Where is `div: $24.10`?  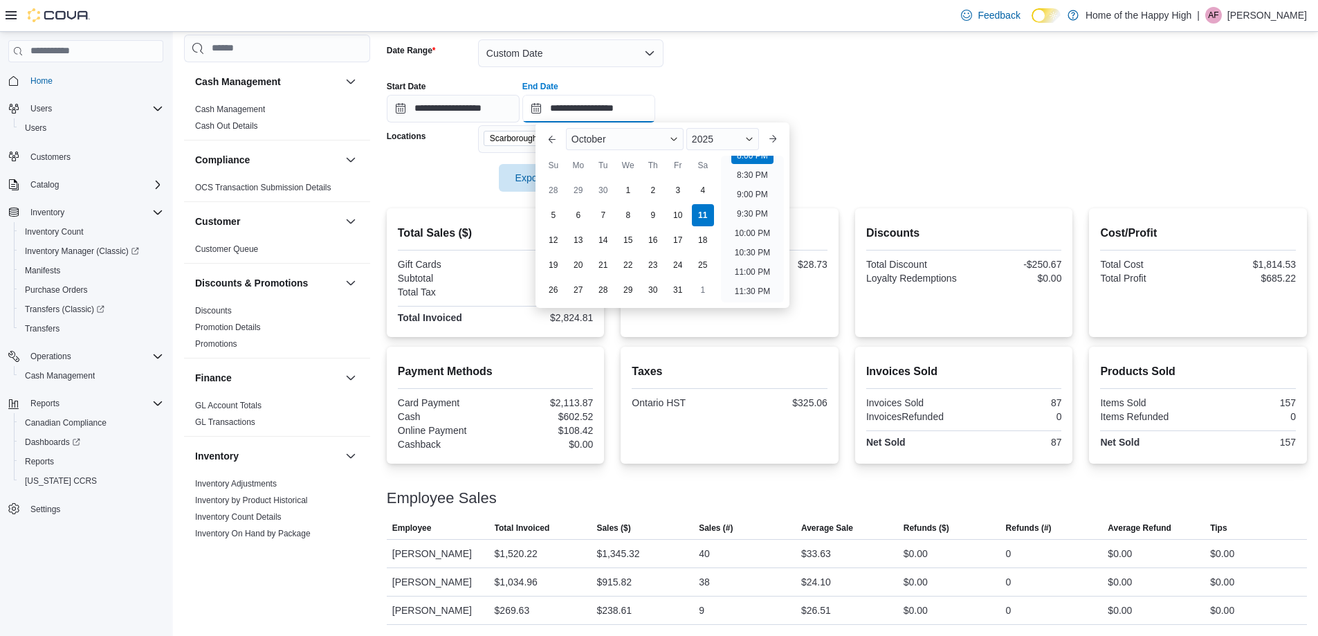 div: $24.10 is located at coordinates (816, 582).